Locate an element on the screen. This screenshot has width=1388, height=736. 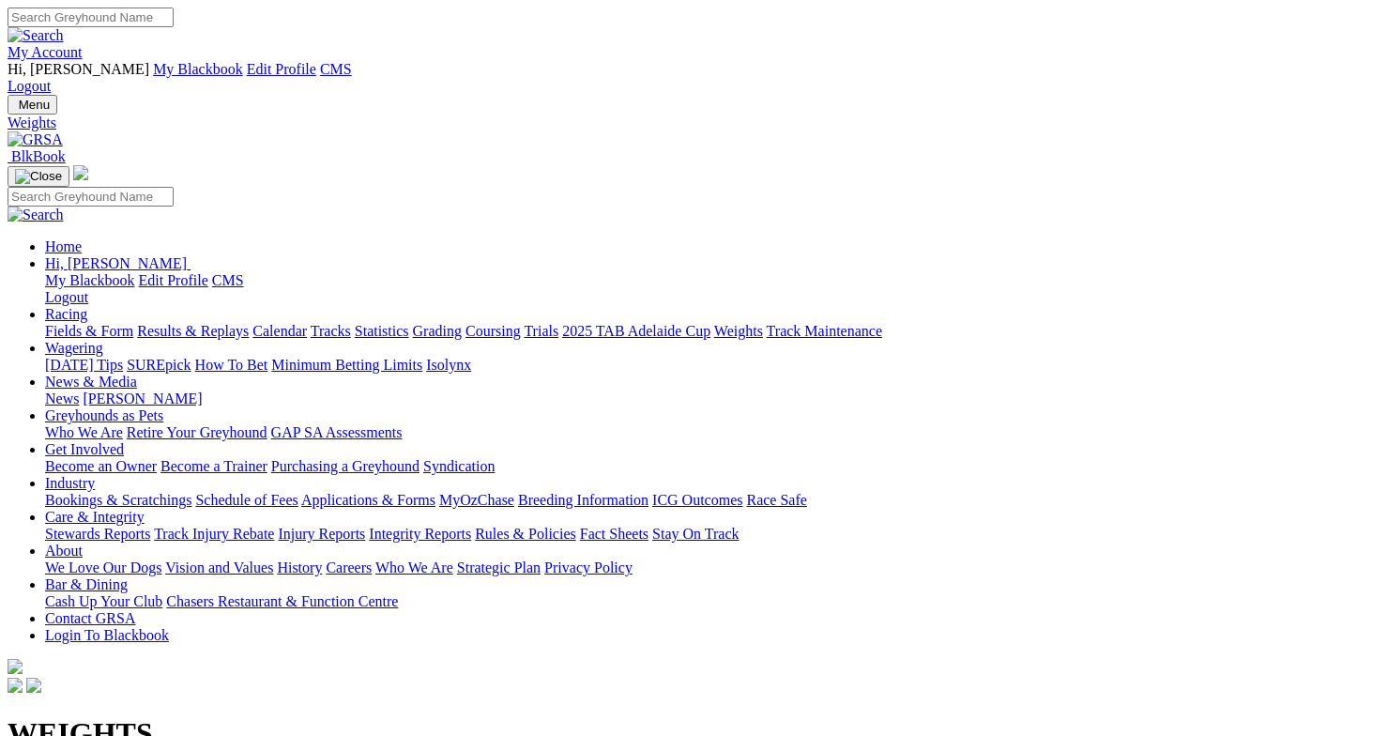
a: Syndication is located at coordinates (459, 465).